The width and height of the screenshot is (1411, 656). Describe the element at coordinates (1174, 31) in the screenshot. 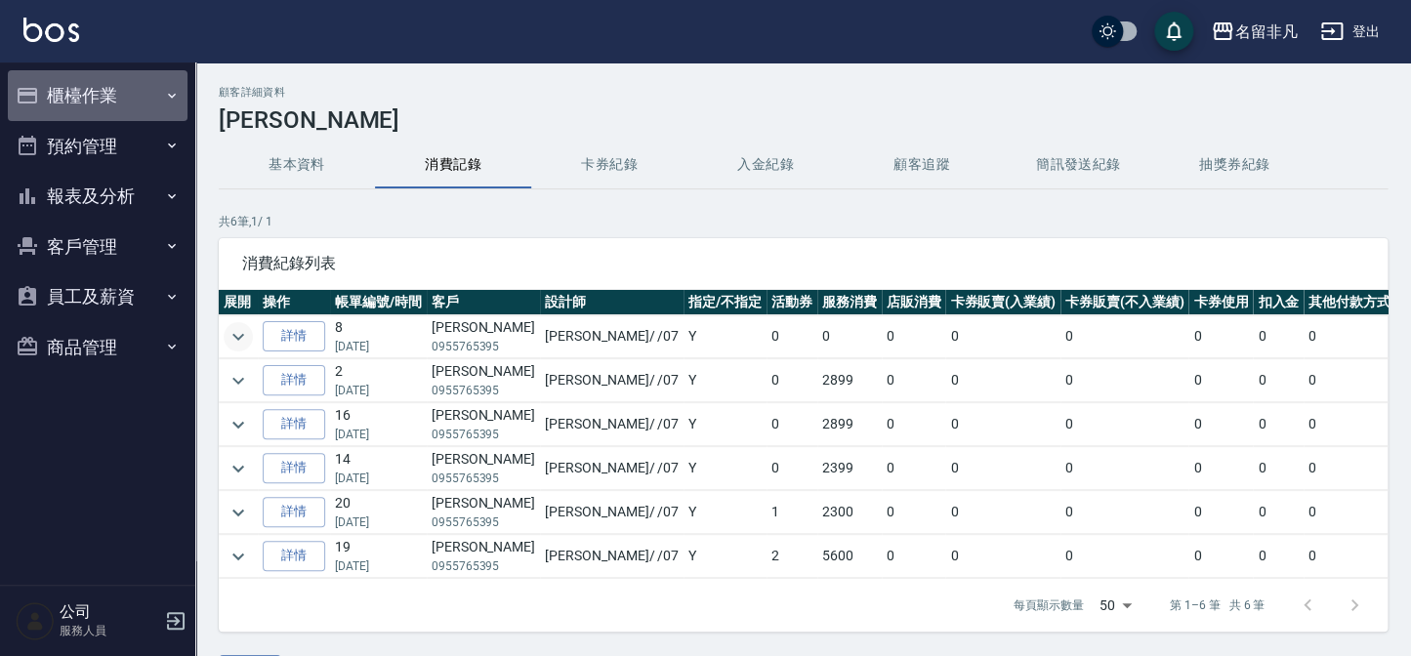

I see `button: save` at that location.